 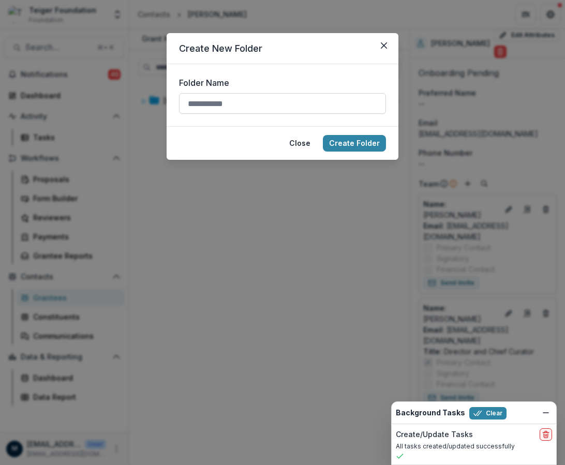 I want to click on p: All tasks created/updated successfully, so click(x=474, y=447).